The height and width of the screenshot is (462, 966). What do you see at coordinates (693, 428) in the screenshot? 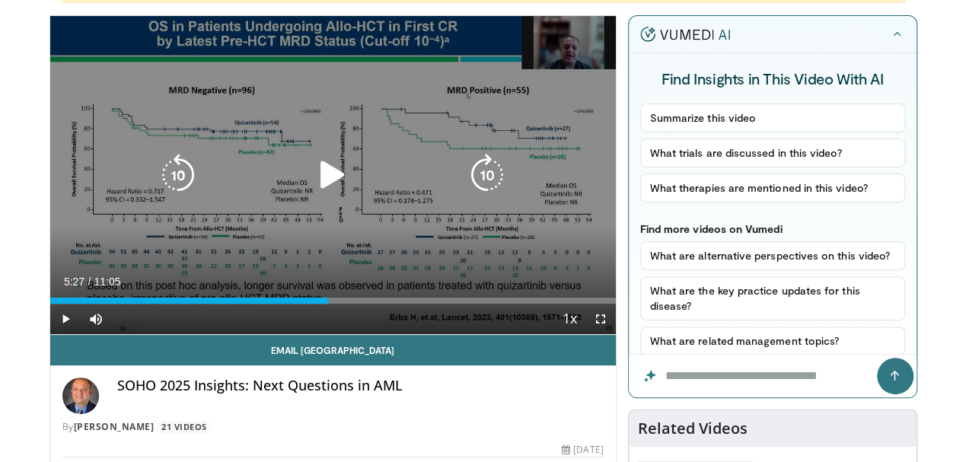
I see `h4: Related Videos` at bounding box center [693, 428].